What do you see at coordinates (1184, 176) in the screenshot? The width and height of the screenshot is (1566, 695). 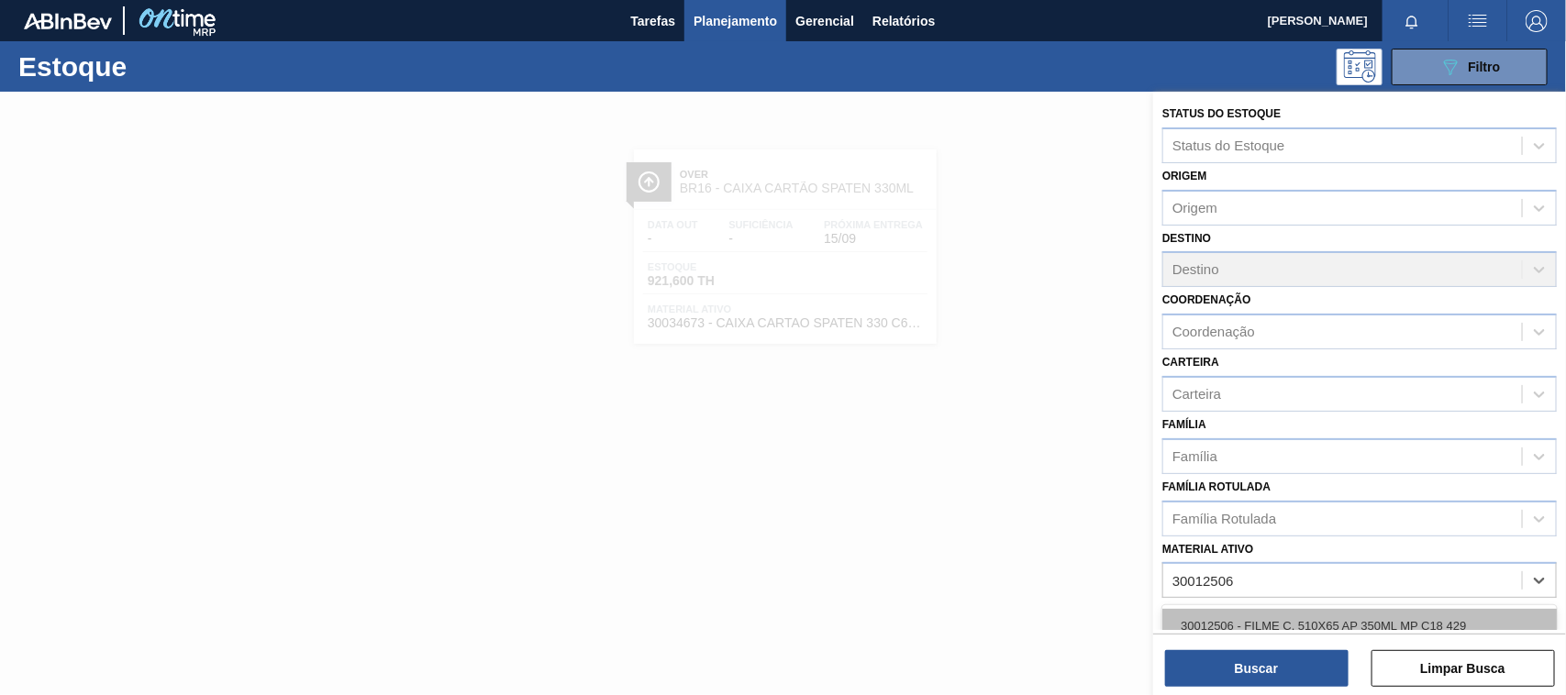 I see `label: Origem` at bounding box center [1184, 176].